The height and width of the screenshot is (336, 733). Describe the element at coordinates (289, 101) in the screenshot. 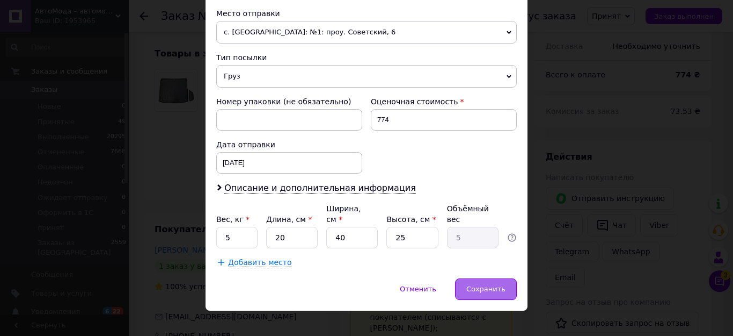

I see `div: Номер упаковки (не обязательно)` at that location.